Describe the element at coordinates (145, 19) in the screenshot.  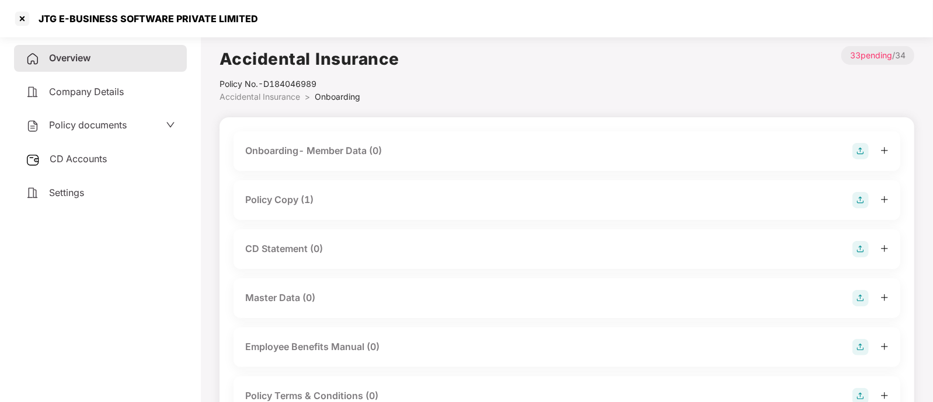
I see `div: JTG E-BUSINESS SOFTWARE PRIVATE LIMITED` at that location.